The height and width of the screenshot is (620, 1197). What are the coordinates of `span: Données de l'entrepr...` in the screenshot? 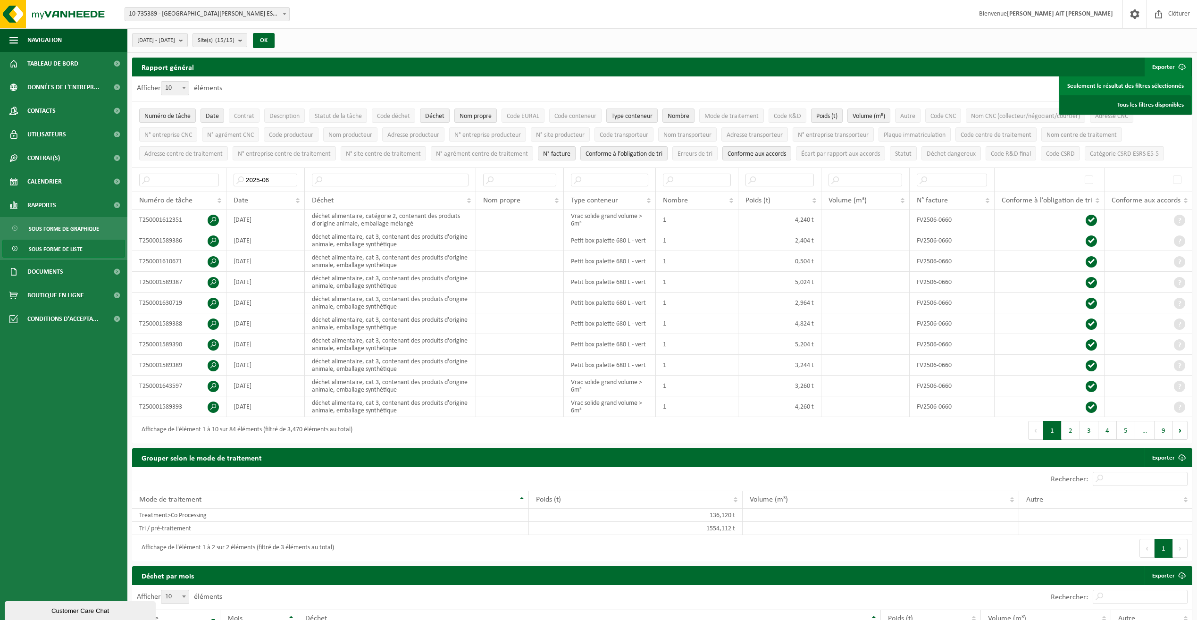 It's located at (63, 87).